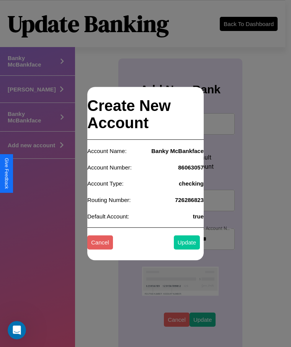 This screenshot has height=347, width=291. What do you see at coordinates (187, 242) in the screenshot?
I see `button: Update` at bounding box center [187, 242].